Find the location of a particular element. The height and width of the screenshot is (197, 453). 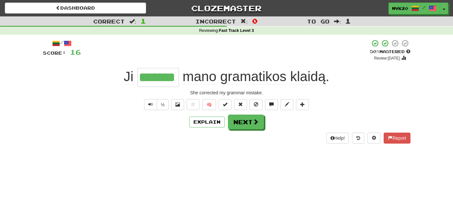

button: Reset to 0% Mastered (alt+r) is located at coordinates (241, 105).